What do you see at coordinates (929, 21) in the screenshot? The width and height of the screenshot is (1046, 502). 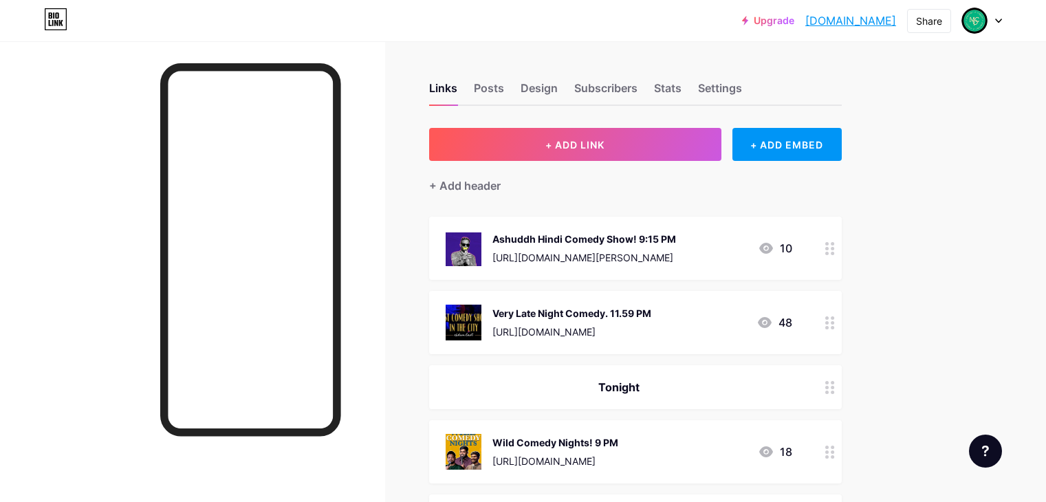 I see `div: Share` at bounding box center [929, 21].